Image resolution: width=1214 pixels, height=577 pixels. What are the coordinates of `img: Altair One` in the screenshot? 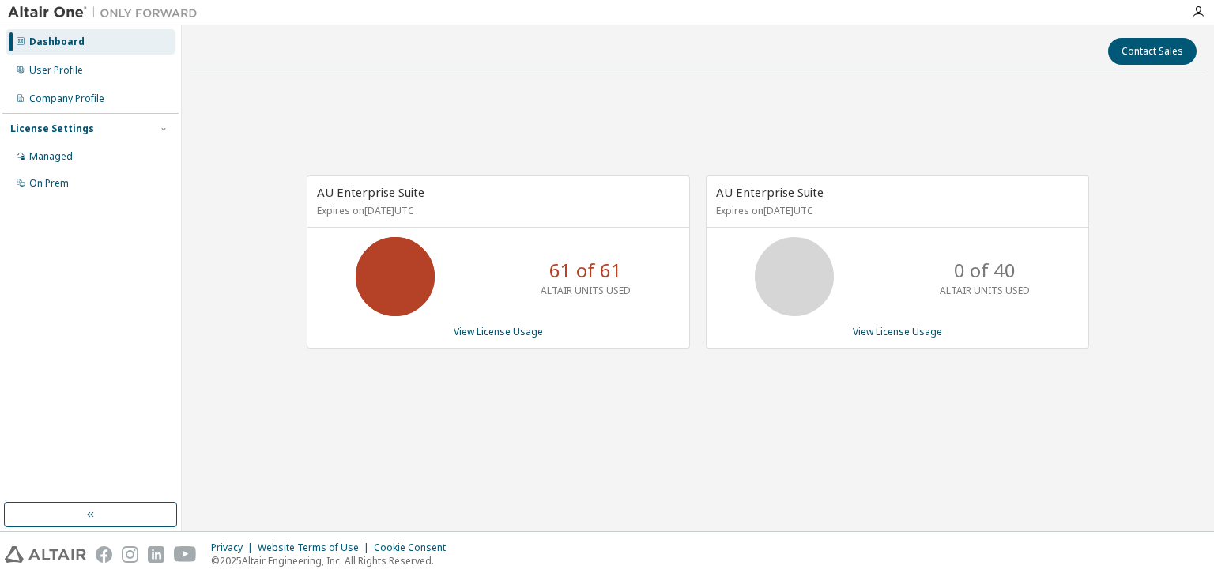 It's located at (107, 13).